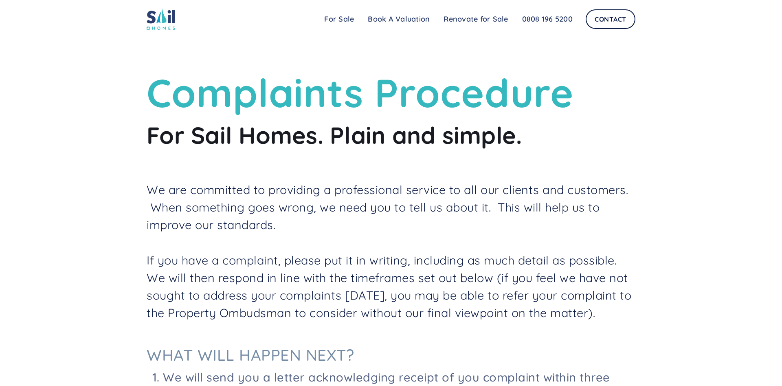 Image resolution: width=782 pixels, height=386 pixels. I want to click on a: Contact, so click(611, 19).